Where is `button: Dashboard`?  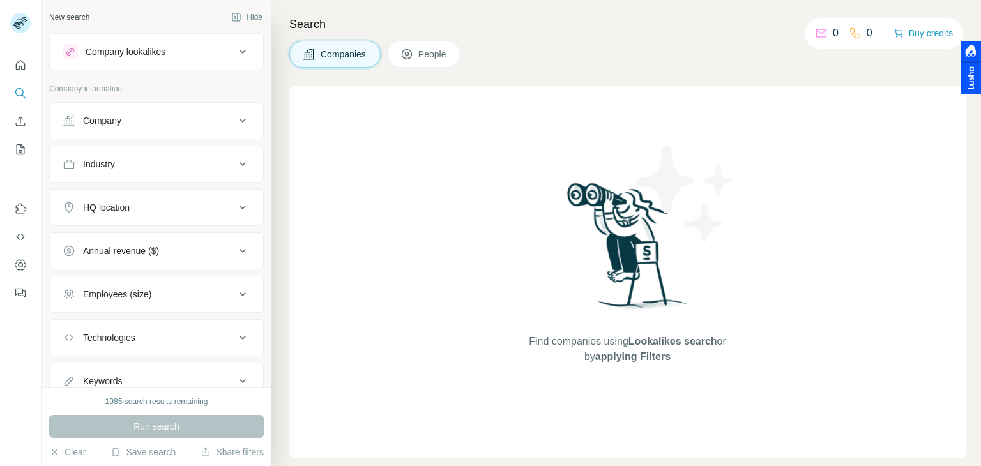
button: Dashboard is located at coordinates (20, 265).